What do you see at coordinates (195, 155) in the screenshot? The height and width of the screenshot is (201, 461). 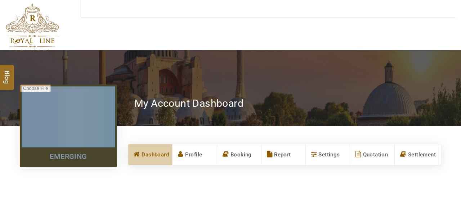 I see `a: Profile` at bounding box center [195, 155].